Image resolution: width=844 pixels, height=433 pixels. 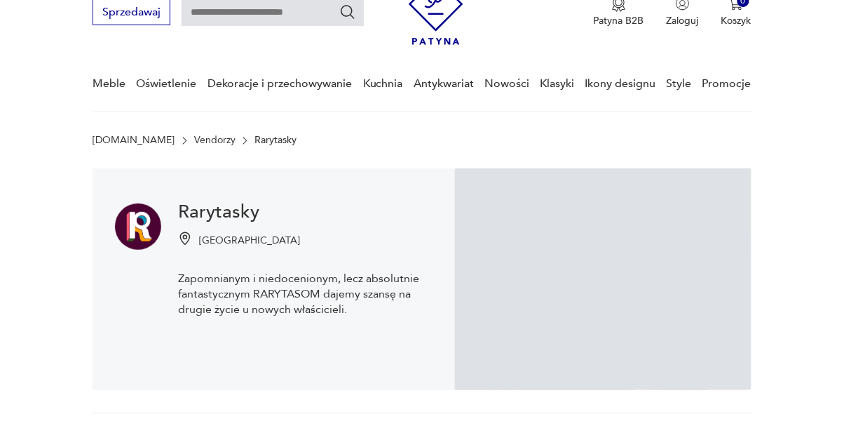 What do you see at coordinates (383, 83) in the screenshot?
I see `a: Kuchnia` at bounding box center [383, 83].